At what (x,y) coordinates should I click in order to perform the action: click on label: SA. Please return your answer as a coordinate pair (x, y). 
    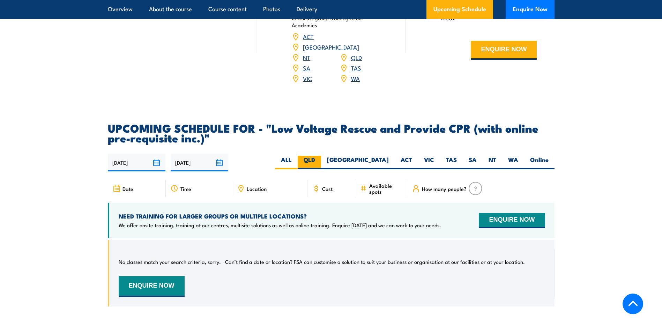
    Looking at the image, I should click on (473, 162).